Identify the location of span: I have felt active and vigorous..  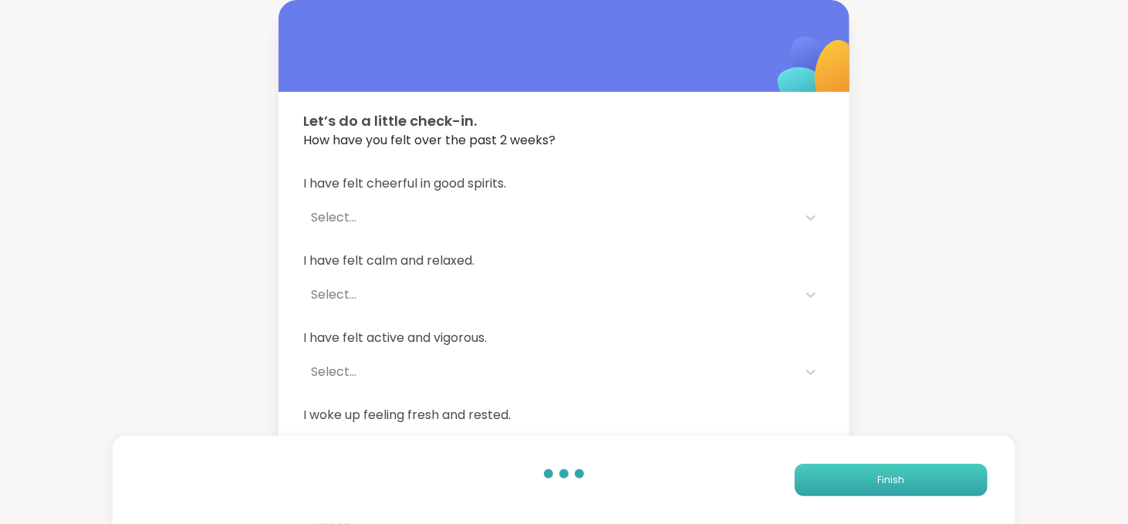
(564, 338).